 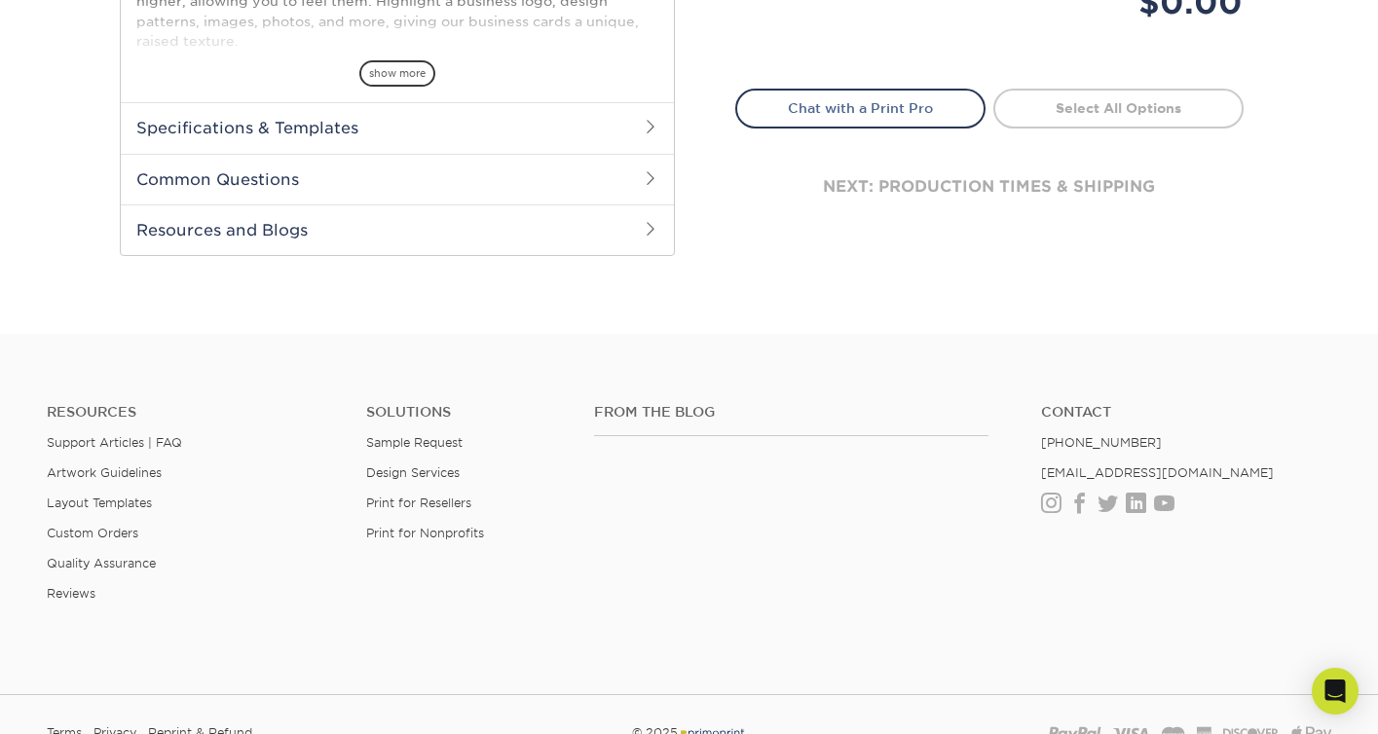 What do you see at coordinates (397, 128) in the screenshot?
I see `h2: Specifications & Templates` at bounding box center [397, 128].